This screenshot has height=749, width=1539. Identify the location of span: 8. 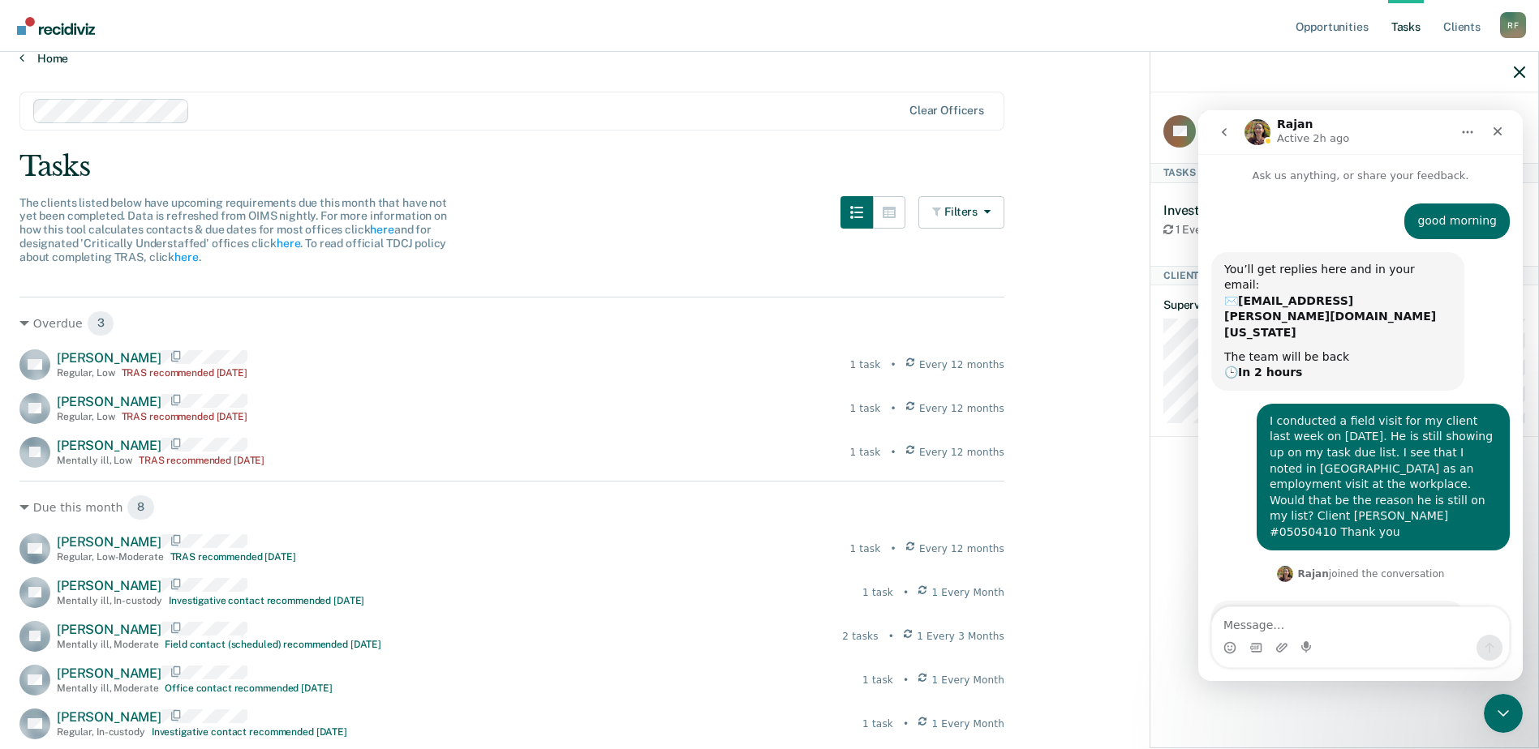
(140, 508).